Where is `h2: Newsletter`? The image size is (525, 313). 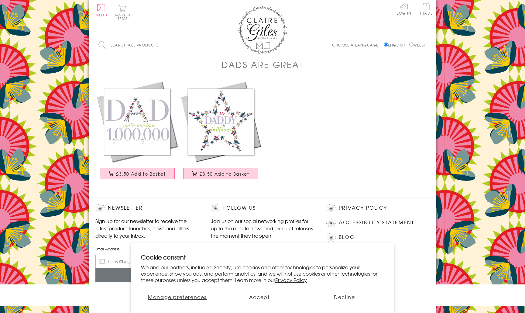 h2: Newsletter is located at coordinates (147, 209).